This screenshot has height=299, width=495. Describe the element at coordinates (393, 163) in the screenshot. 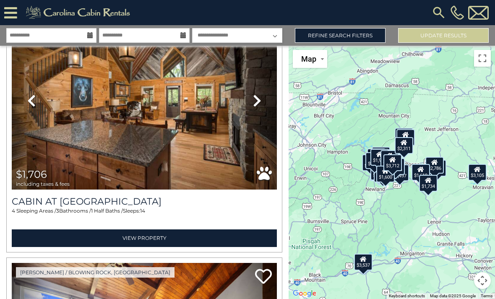

I see `div: $3,712` at that location.